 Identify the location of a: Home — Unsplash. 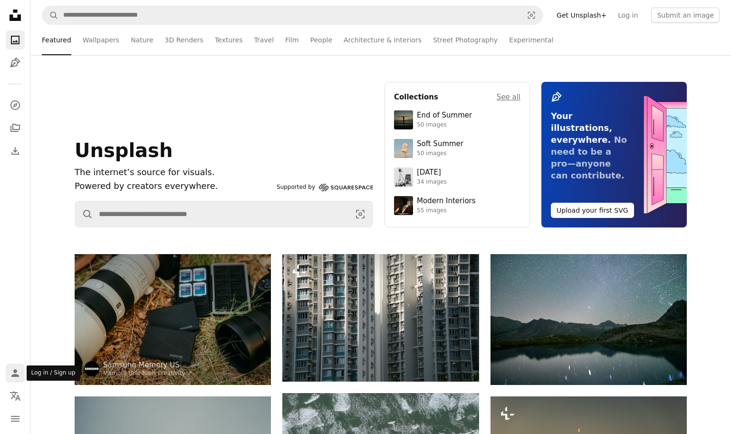
(15, 16).